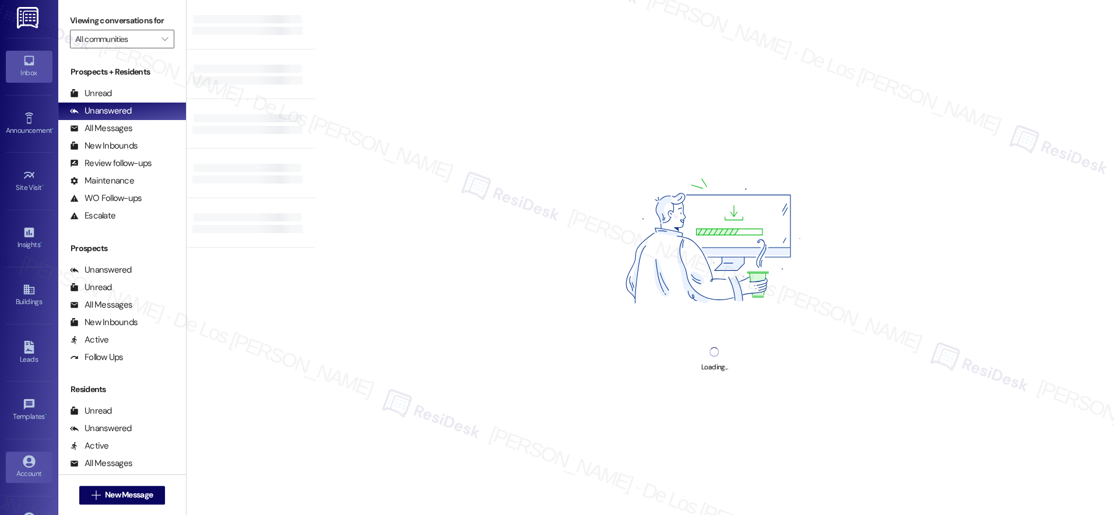  I want to click on button: New Message, so click(122, 495).